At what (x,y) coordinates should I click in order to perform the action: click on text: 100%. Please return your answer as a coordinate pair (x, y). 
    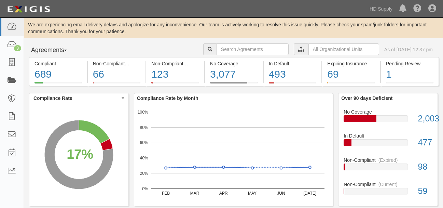
    Looking at the image, I should click on (143, 112).